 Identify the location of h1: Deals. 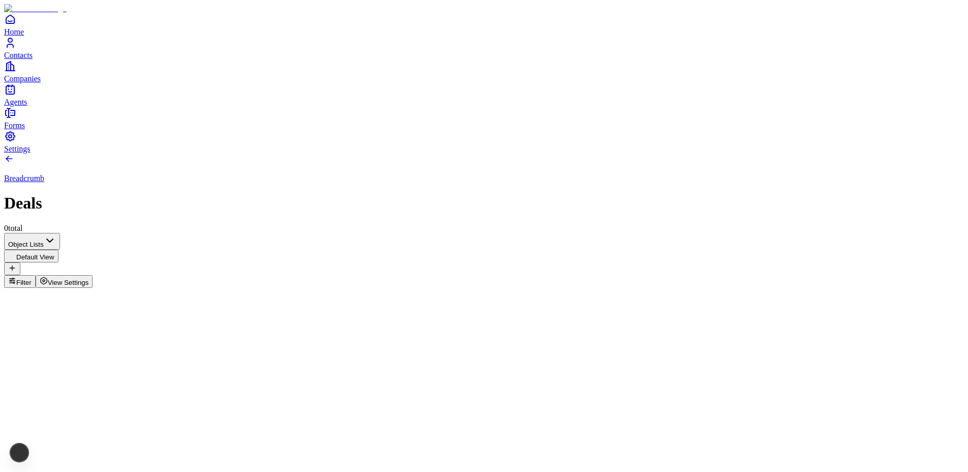
(484, 203).